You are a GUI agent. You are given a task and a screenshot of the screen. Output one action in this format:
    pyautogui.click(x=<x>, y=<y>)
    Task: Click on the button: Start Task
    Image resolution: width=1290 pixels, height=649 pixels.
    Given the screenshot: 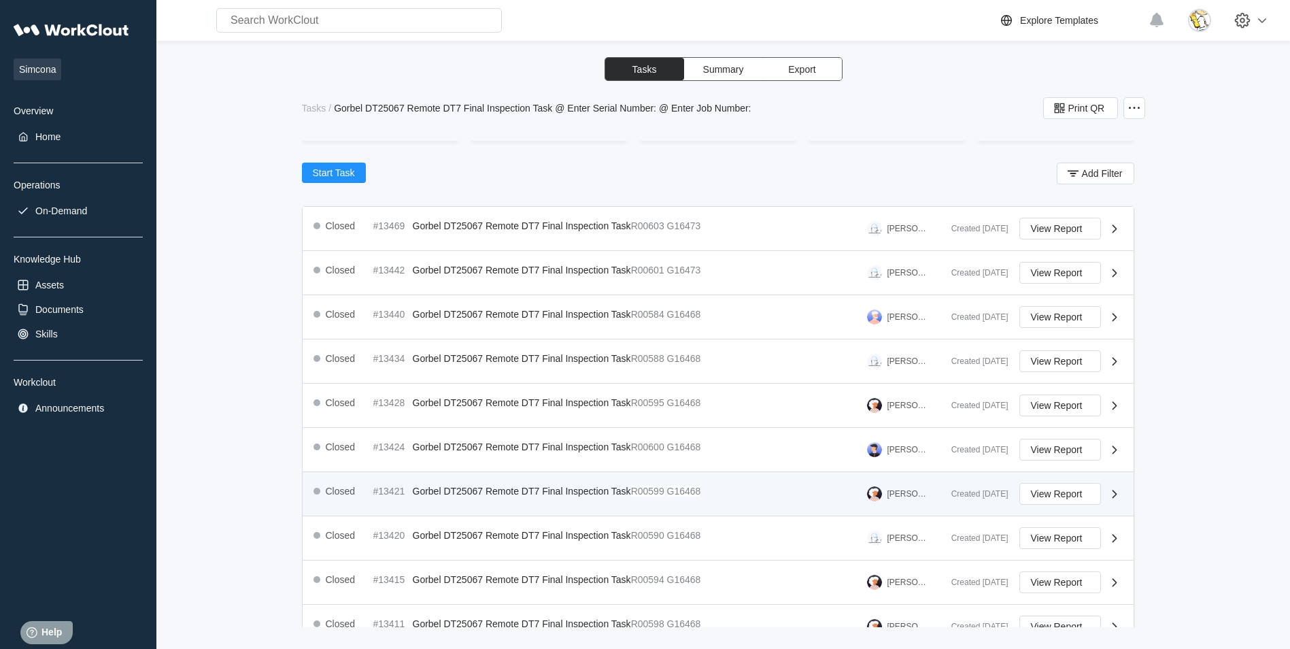 What is the action you would take?
    pyautogui.click(x=334, y=173)
    